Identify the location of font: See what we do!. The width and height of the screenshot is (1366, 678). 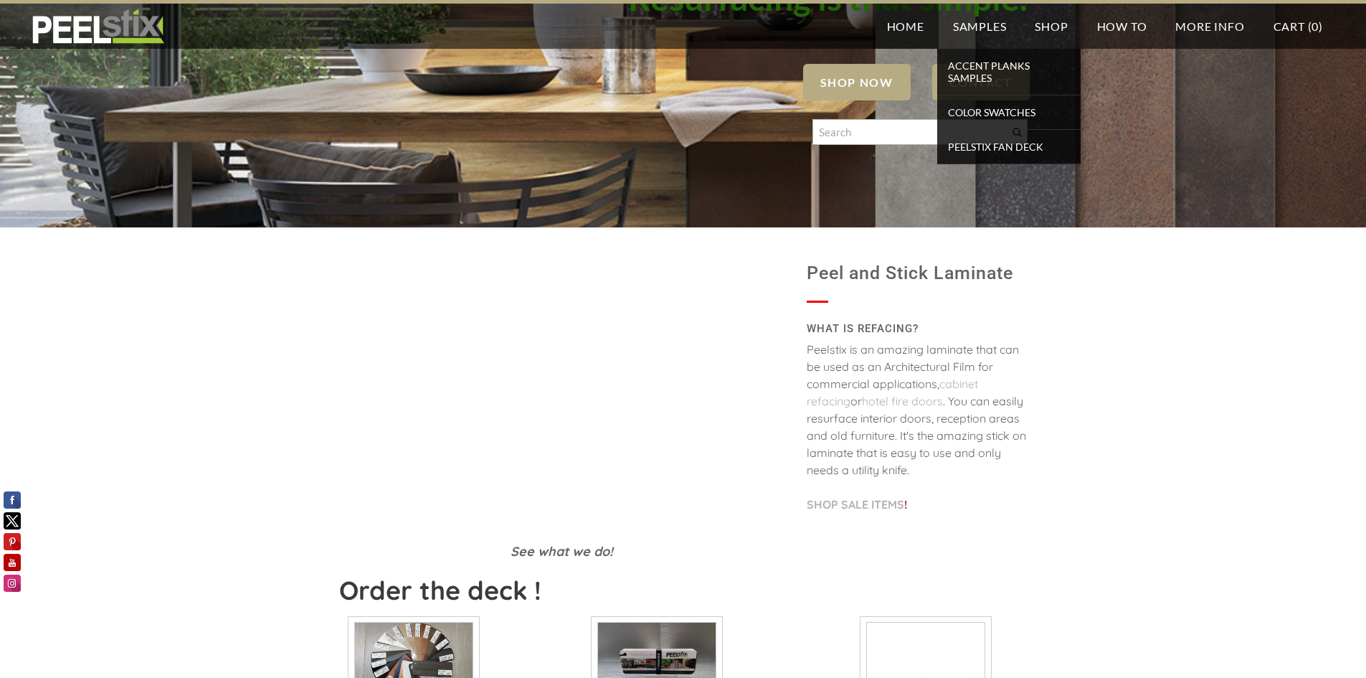
(562, 551).